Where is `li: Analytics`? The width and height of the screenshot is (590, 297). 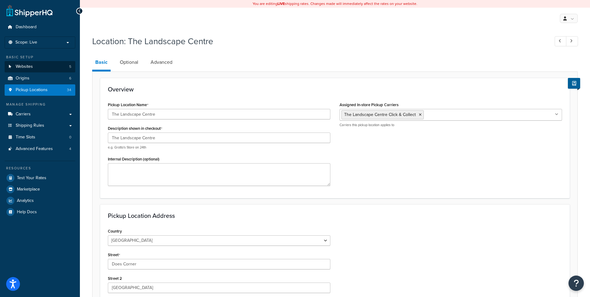 li: Analytics is located at coordinates (40, 201).